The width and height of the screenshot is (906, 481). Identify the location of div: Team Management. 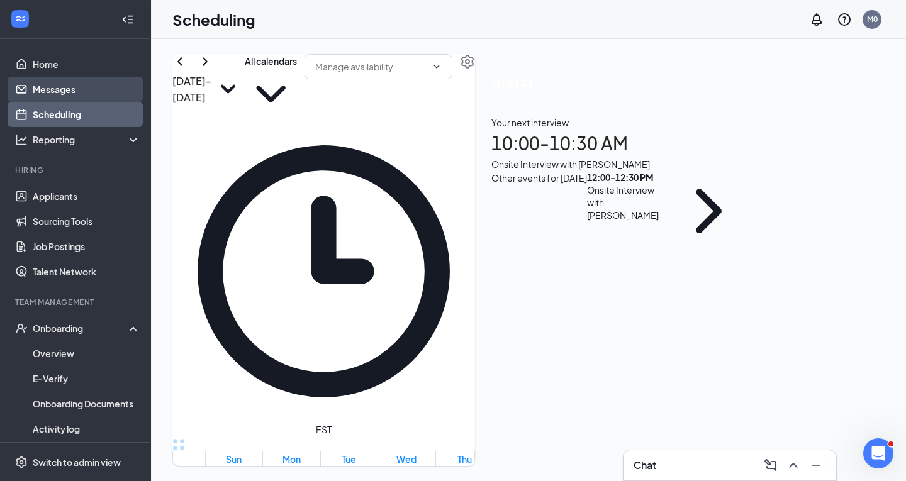
(76, 302).